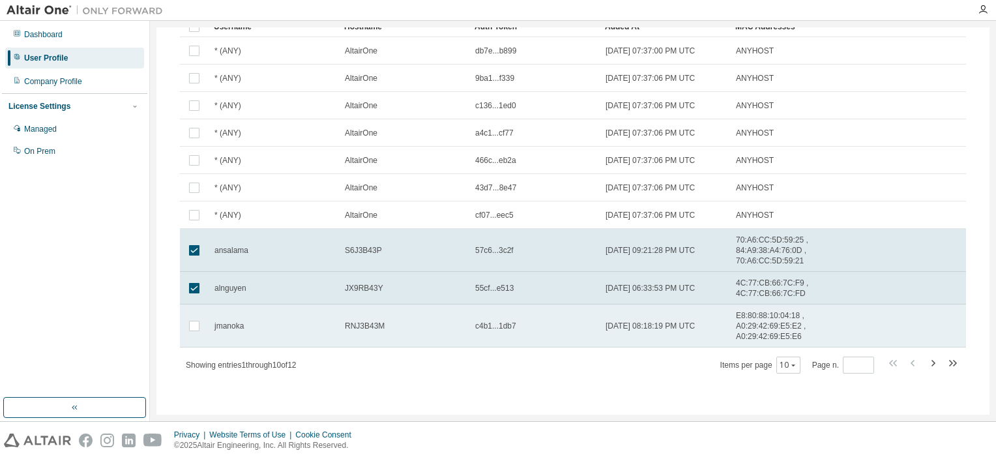 This screenshot has width=996, height=459. What do you see at coordinates (230, 288) in the screenshot?
I see `span: alnguyen` at bounding box center [230, 288].